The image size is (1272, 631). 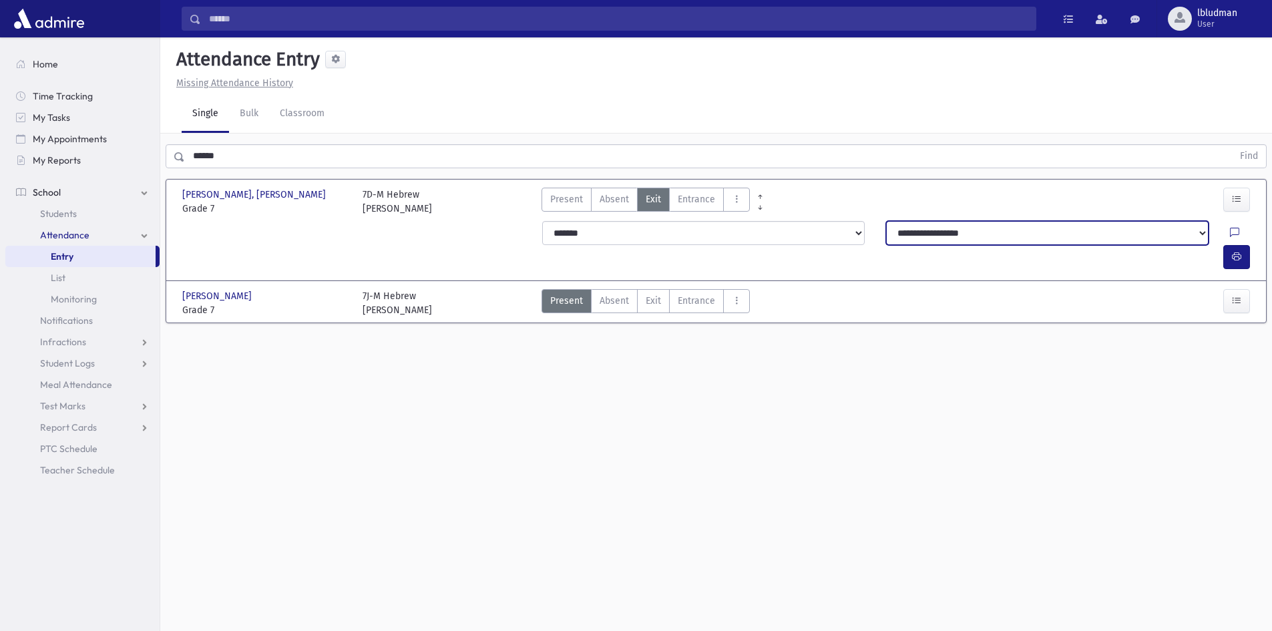 What do you see at coordinates (58, 214) in the screenshot?
I see `span: Students` at bounding box center [58, 214].